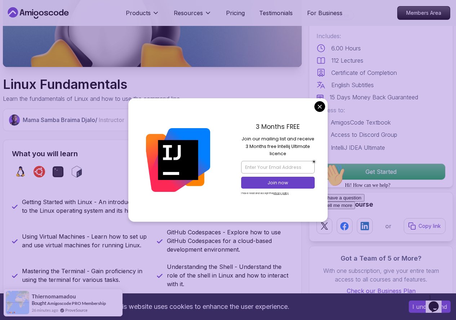  Describe the element at coordinates (14, 120) in the screenshot. I see `img: Nelson Djalo` at that location.